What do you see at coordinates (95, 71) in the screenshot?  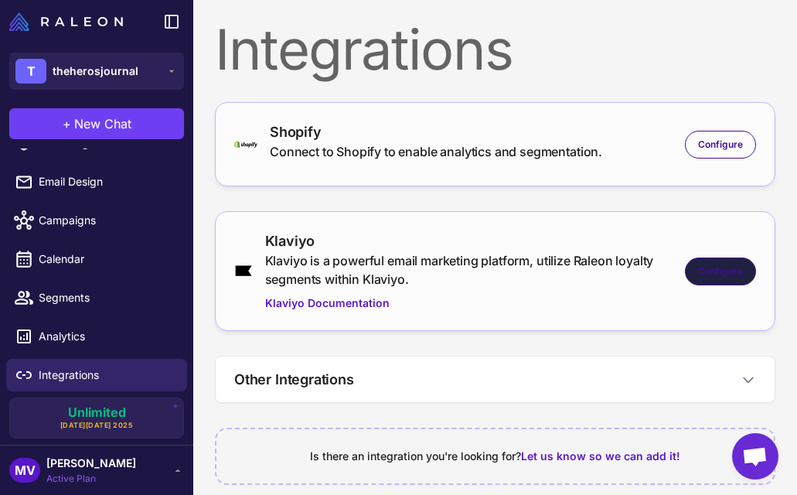 I see `span: theherosjournal` at bounding box center [95, 71].